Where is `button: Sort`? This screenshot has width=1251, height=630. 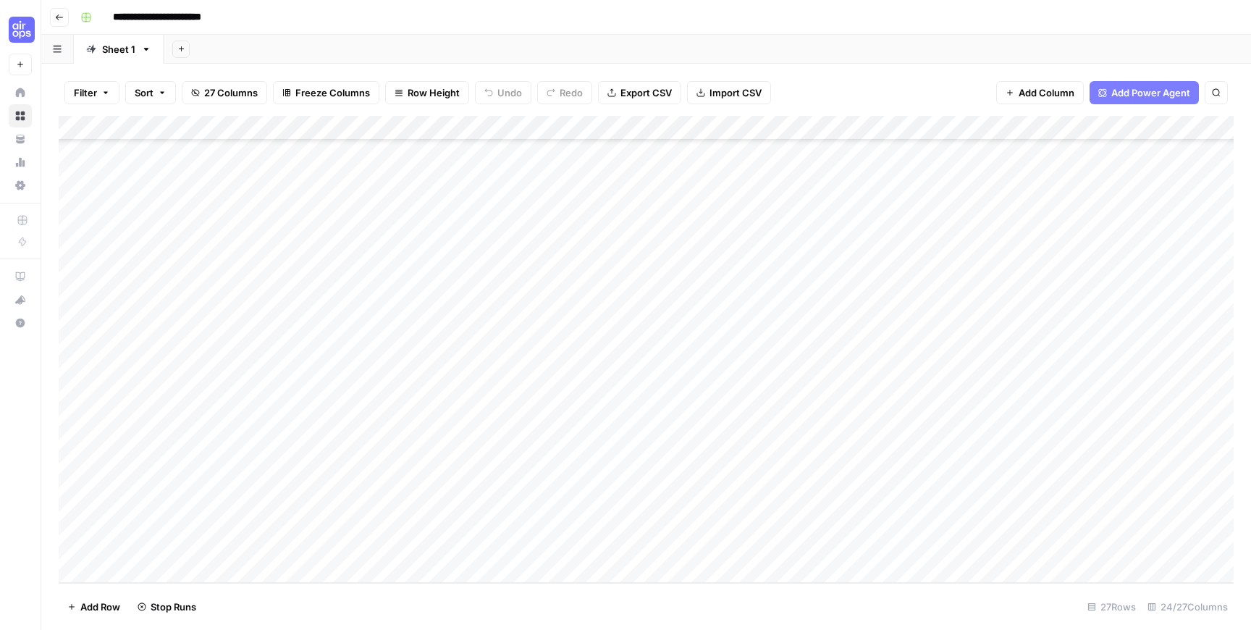
button: Sort is located at coordinates (151, 93).